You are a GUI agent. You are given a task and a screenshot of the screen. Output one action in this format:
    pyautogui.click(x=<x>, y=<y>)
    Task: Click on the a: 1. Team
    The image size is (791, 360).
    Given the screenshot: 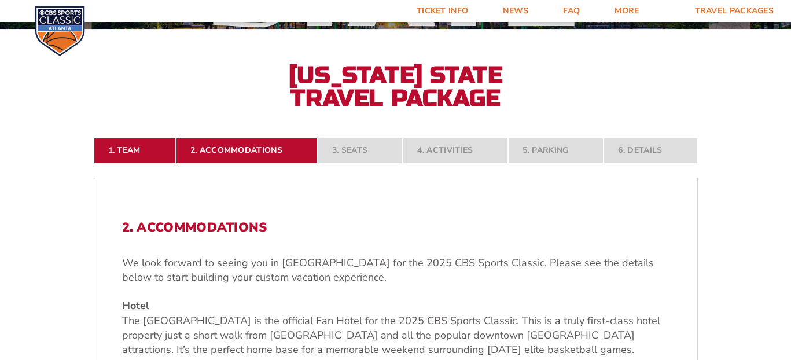 What is the action you would take?
    pyautogui.click(x=135, y=150)
    